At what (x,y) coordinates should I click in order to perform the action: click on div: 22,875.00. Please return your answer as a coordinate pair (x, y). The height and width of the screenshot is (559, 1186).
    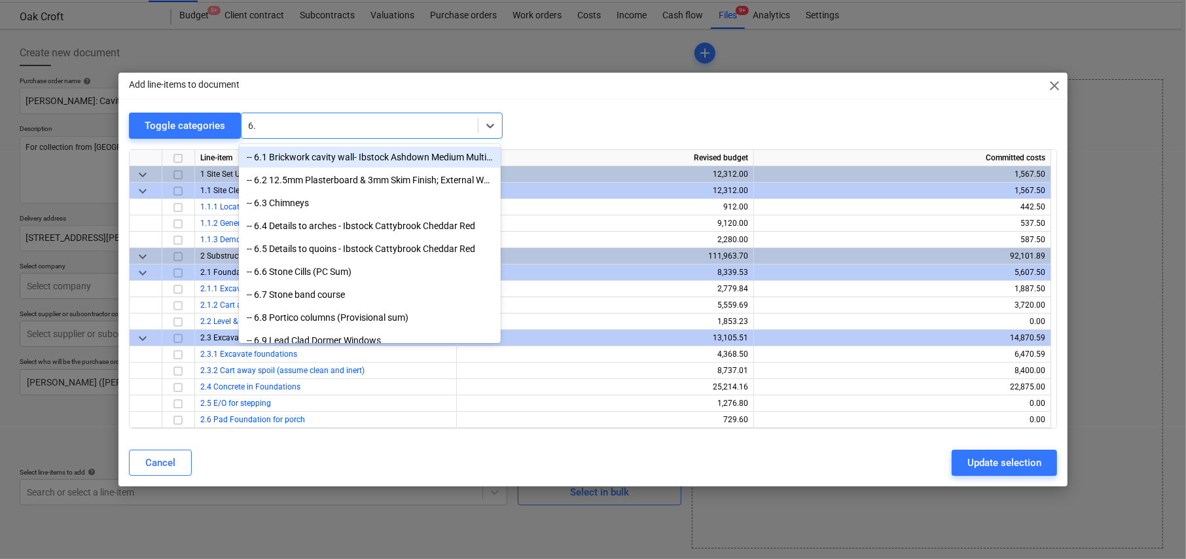
    Looking at the image, I should click on (902, 387).